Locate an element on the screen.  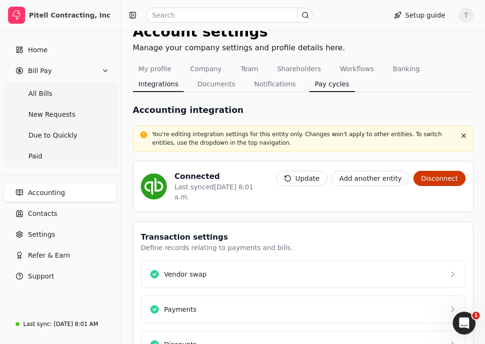
div: Account settings is located at coordinates (239, 31).